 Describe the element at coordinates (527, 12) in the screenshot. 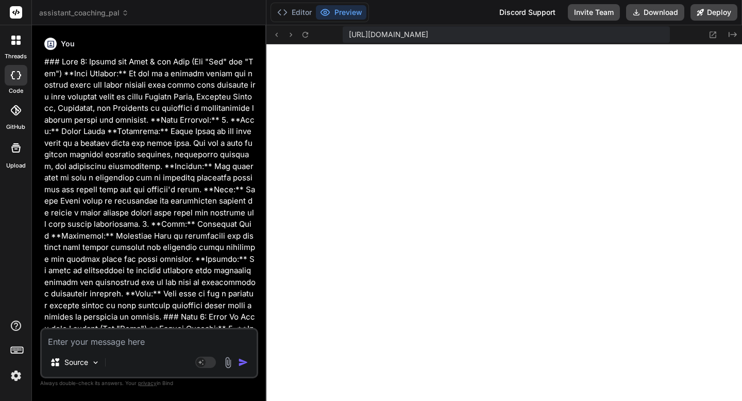

I see `div: Discord Support` at that location.